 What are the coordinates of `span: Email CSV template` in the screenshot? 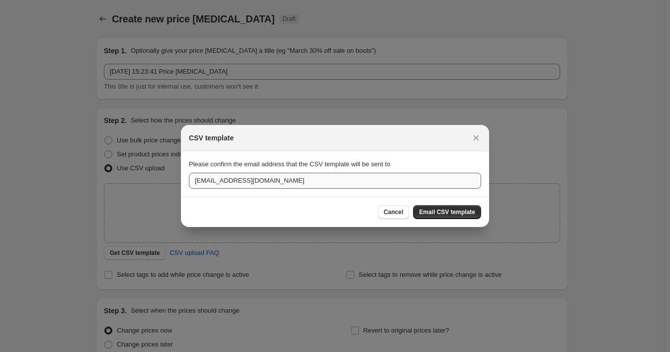 It's located at (447, 212).